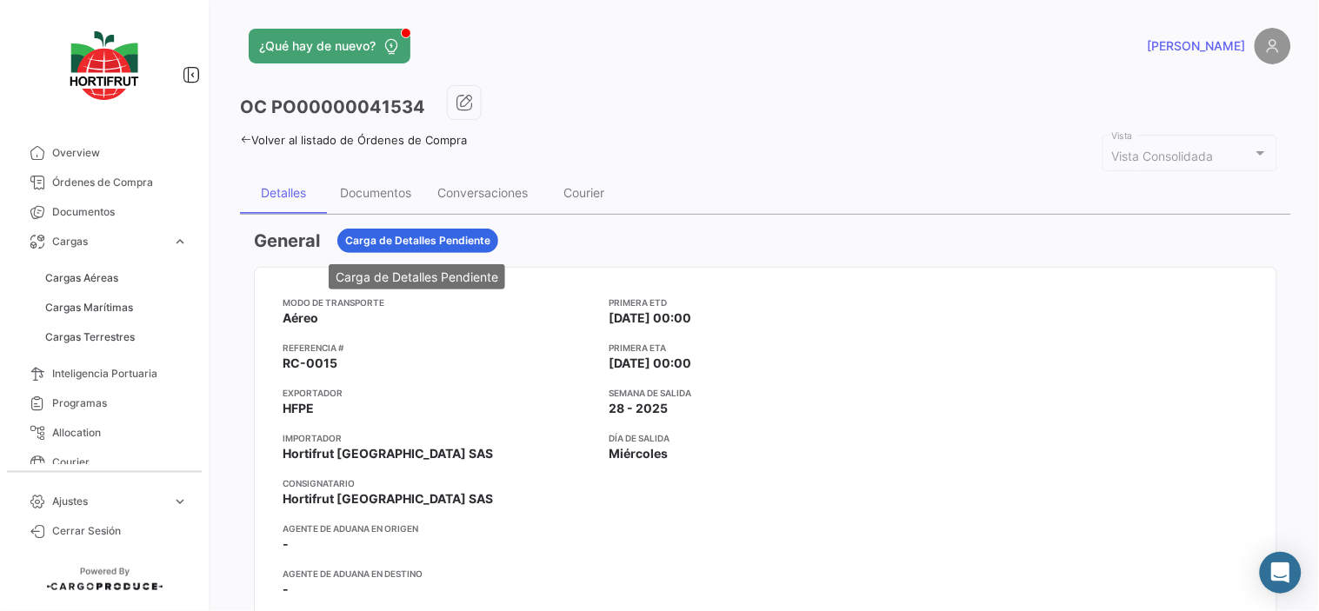 The height and width of the screenshot is (611, 1319). Describe the element at coordinates (90, 337) in the screenshot. I see `span: Cargas Terrestres` at that location.